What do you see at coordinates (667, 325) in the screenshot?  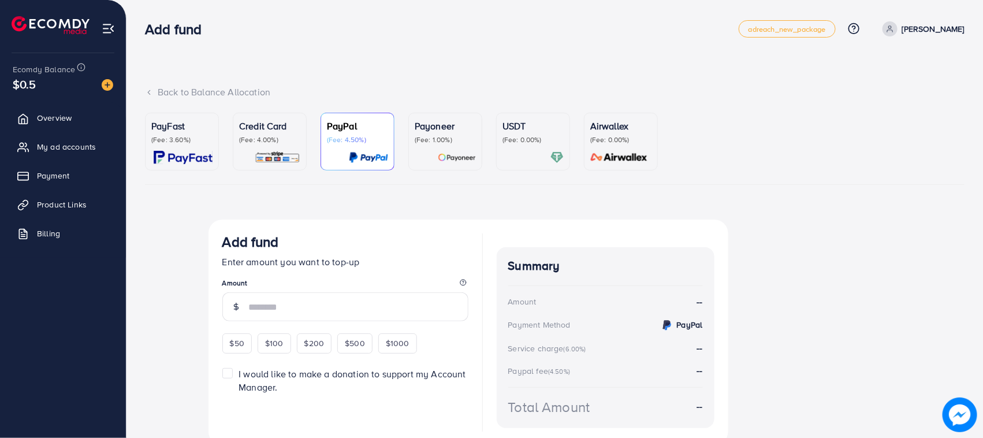 I see `img: credit` at bounding box center [667, 325].